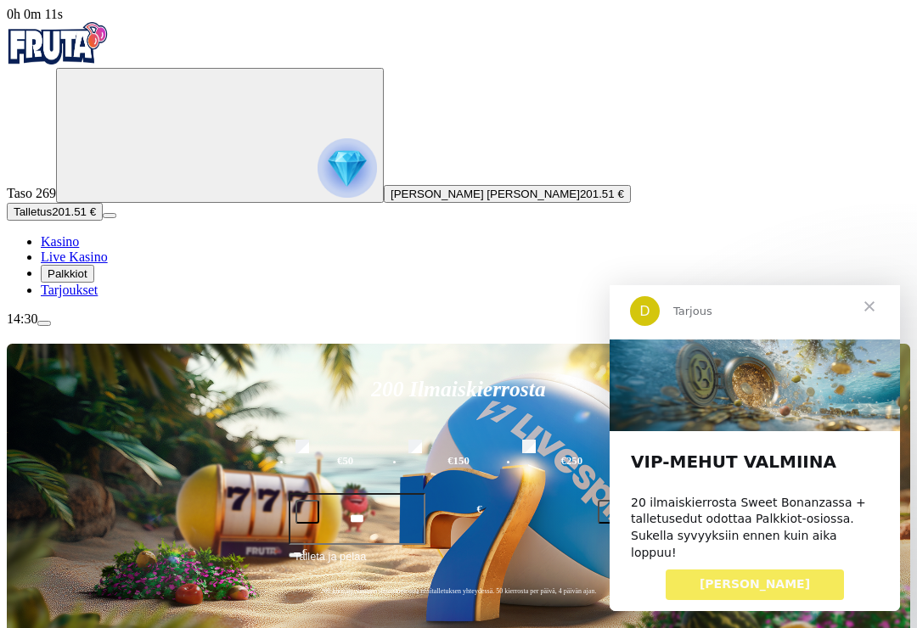 Image resolution: width=917 pixels, height=628 pixels. Describe the element at coordinates (69, 289) in the screenshot. I see `span: Tarjoukset` at that location.